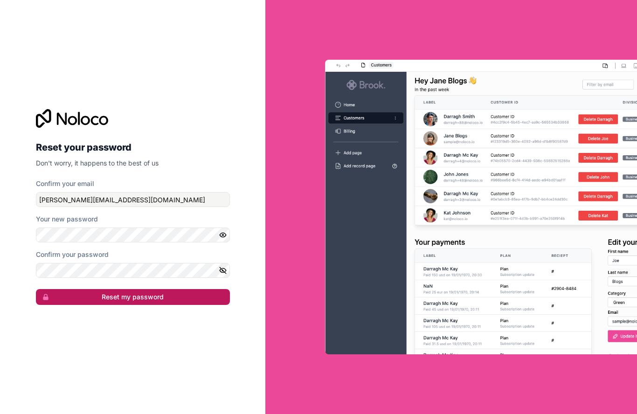  Describe the element at coordinates (133, 200) in the screenshot. I see `input: Email address` at that location.